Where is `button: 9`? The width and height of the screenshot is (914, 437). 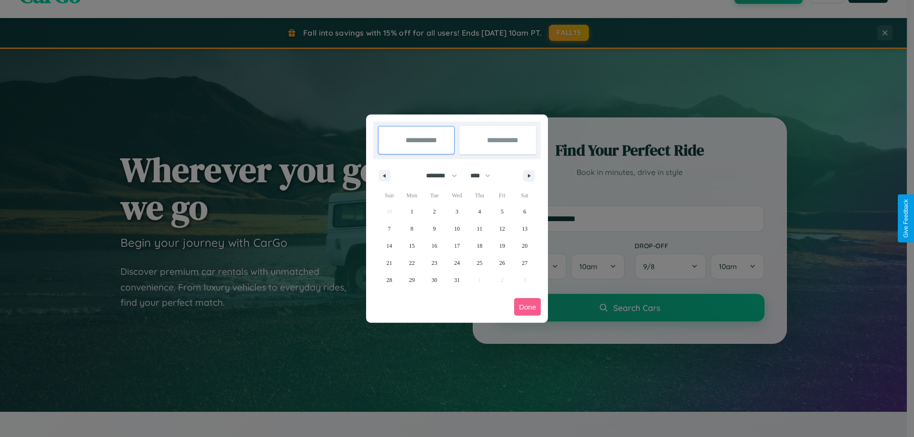 button: 9 is located at coordinates (434, 229).